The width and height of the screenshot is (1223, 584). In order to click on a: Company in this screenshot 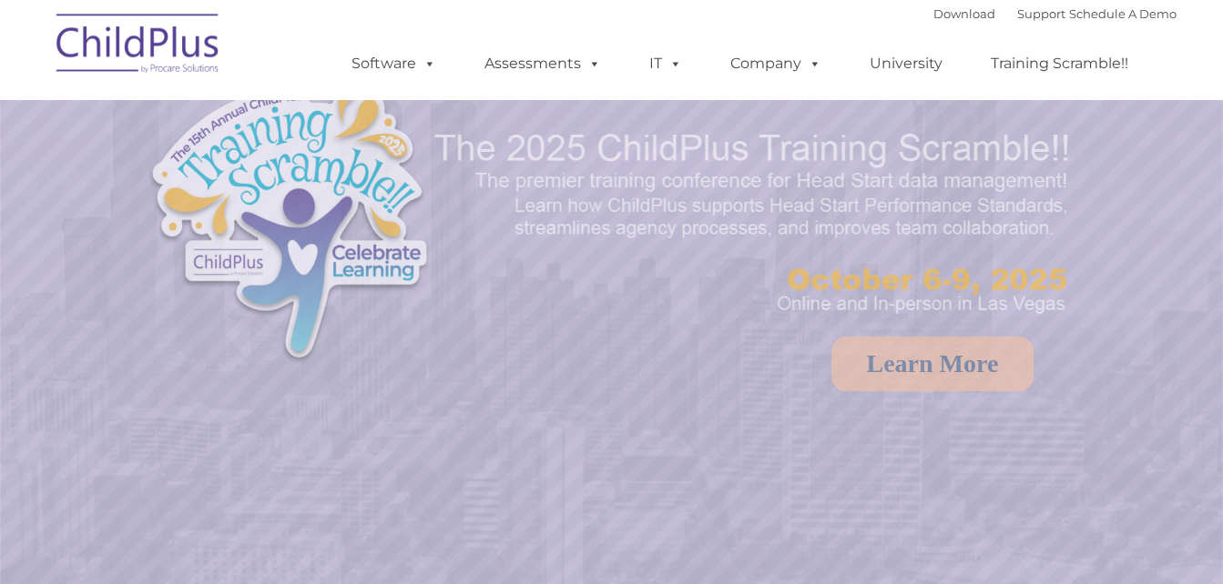, I will do `click(776, 64)`.